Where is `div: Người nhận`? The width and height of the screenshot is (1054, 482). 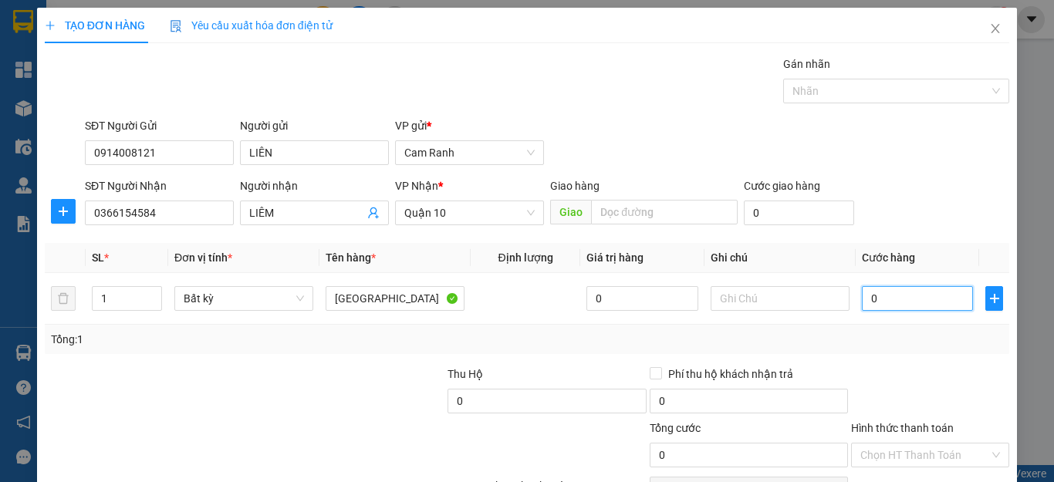 div: Người nhận is located at coordinates (314, 186).